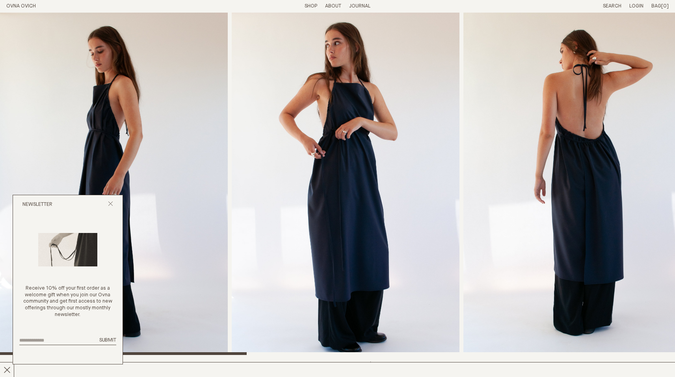 The image size is (675, 377). I want to click on img: Apron Dress, so click(346, 184).